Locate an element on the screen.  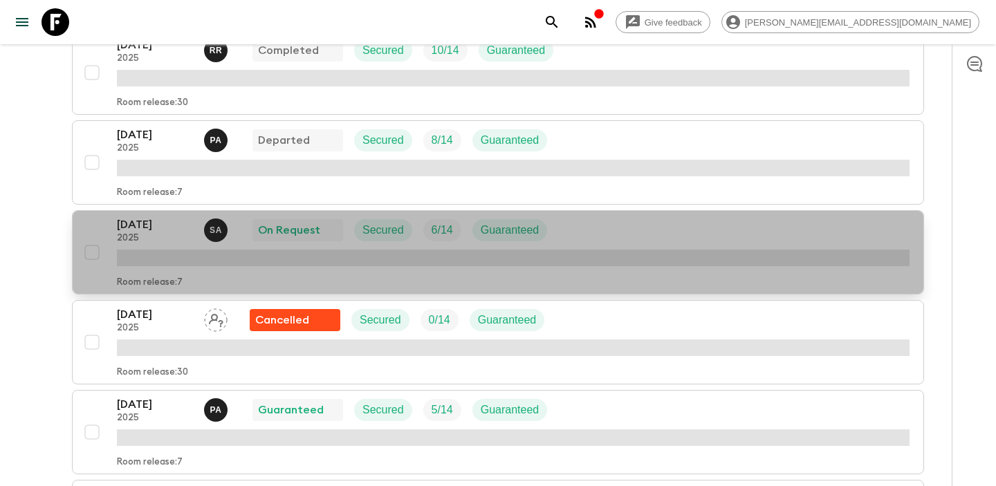
button: SA is located at coordinates (217, 230).